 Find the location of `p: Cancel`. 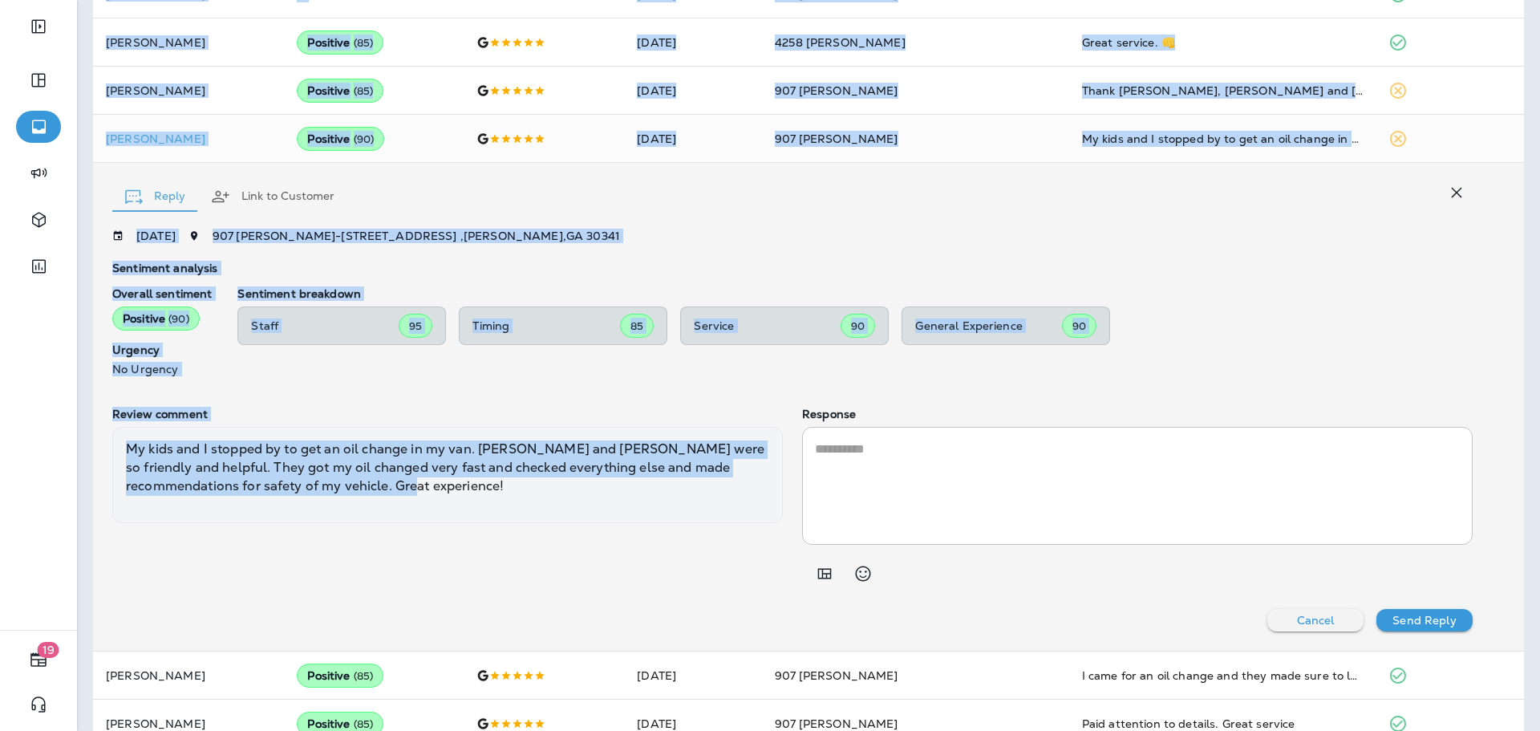

p: Cancel is located at coordinates (1315, 620).